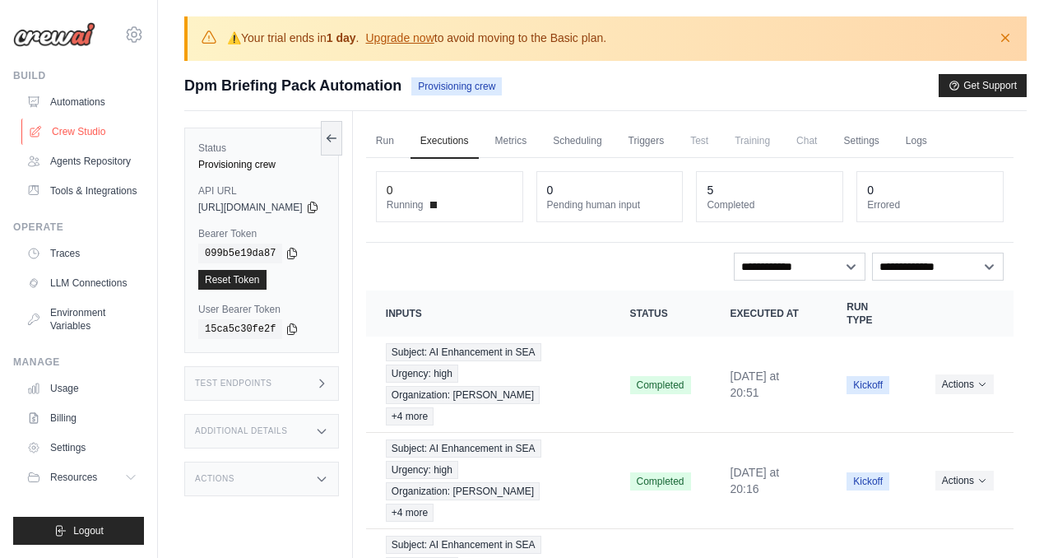  What do you see at coordinates (710, 190) in the screenshot?
I see `div: 5` at bounding box center [710, 190].